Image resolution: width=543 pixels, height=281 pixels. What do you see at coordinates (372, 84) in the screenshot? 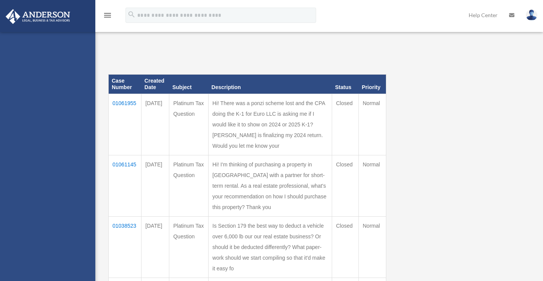
I see `th: Priority` at bounding box center [372, 84].